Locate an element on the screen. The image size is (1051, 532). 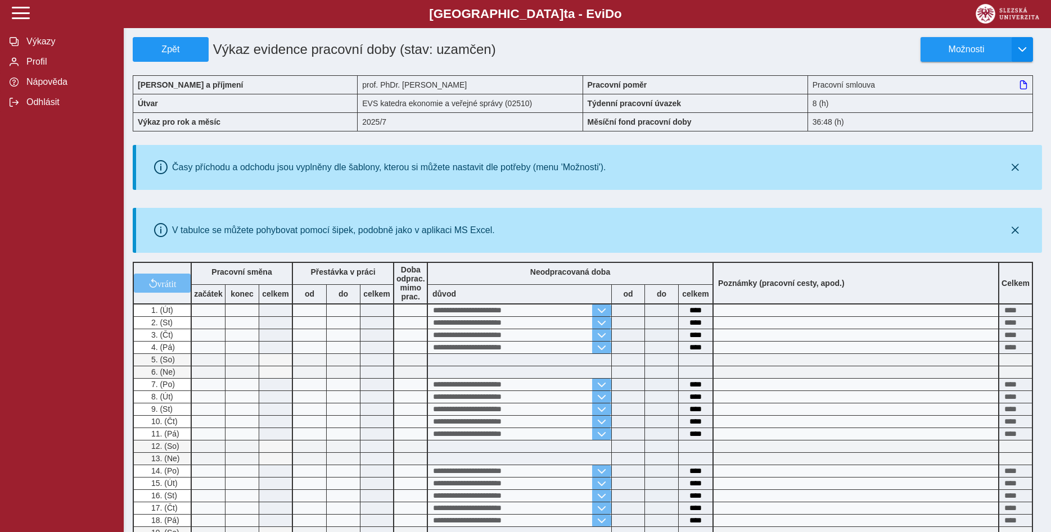
b: Útvar is located at coordinates (148, 103).